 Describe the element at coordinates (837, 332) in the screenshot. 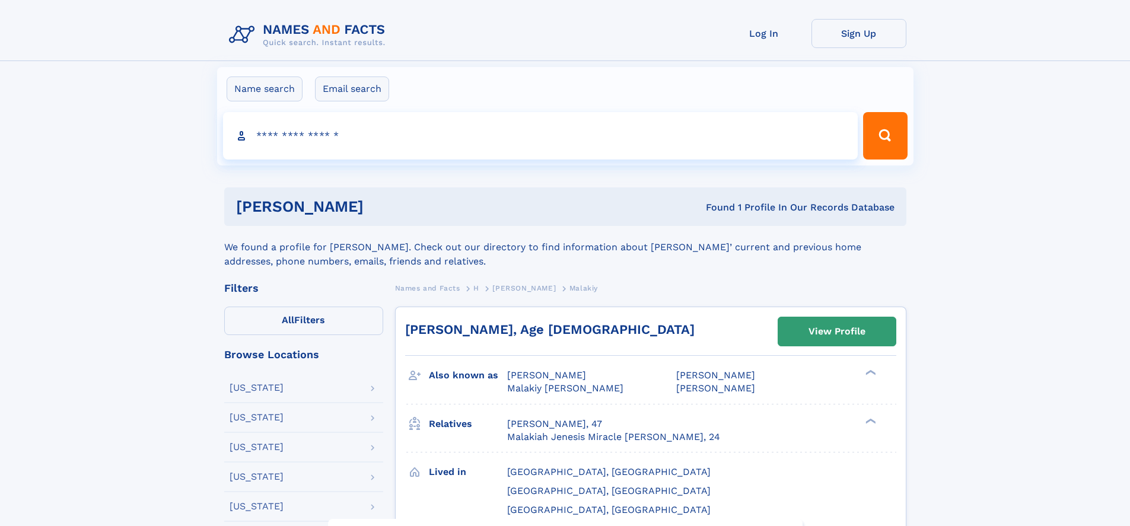

I see `div: View Profile` at that location.